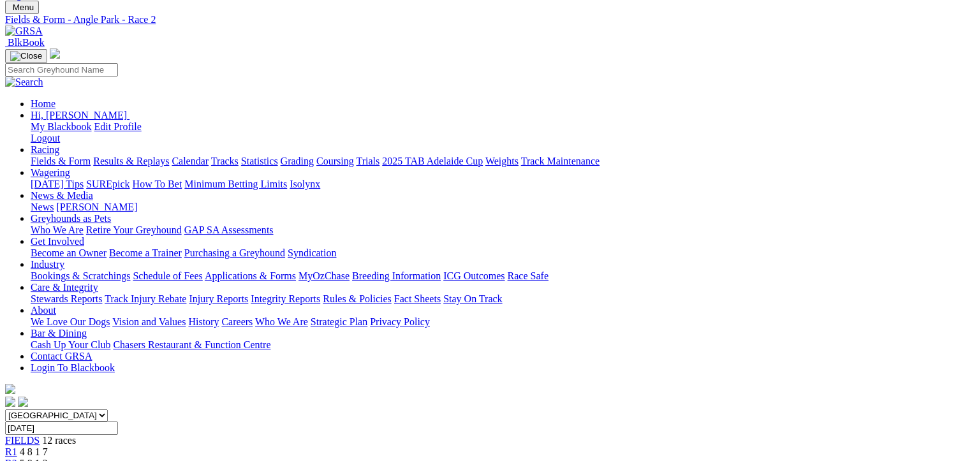  What do you see at coordinates (45, 138) in the screenshot?
I see `a: Logout` at bounding box center [45, 138].